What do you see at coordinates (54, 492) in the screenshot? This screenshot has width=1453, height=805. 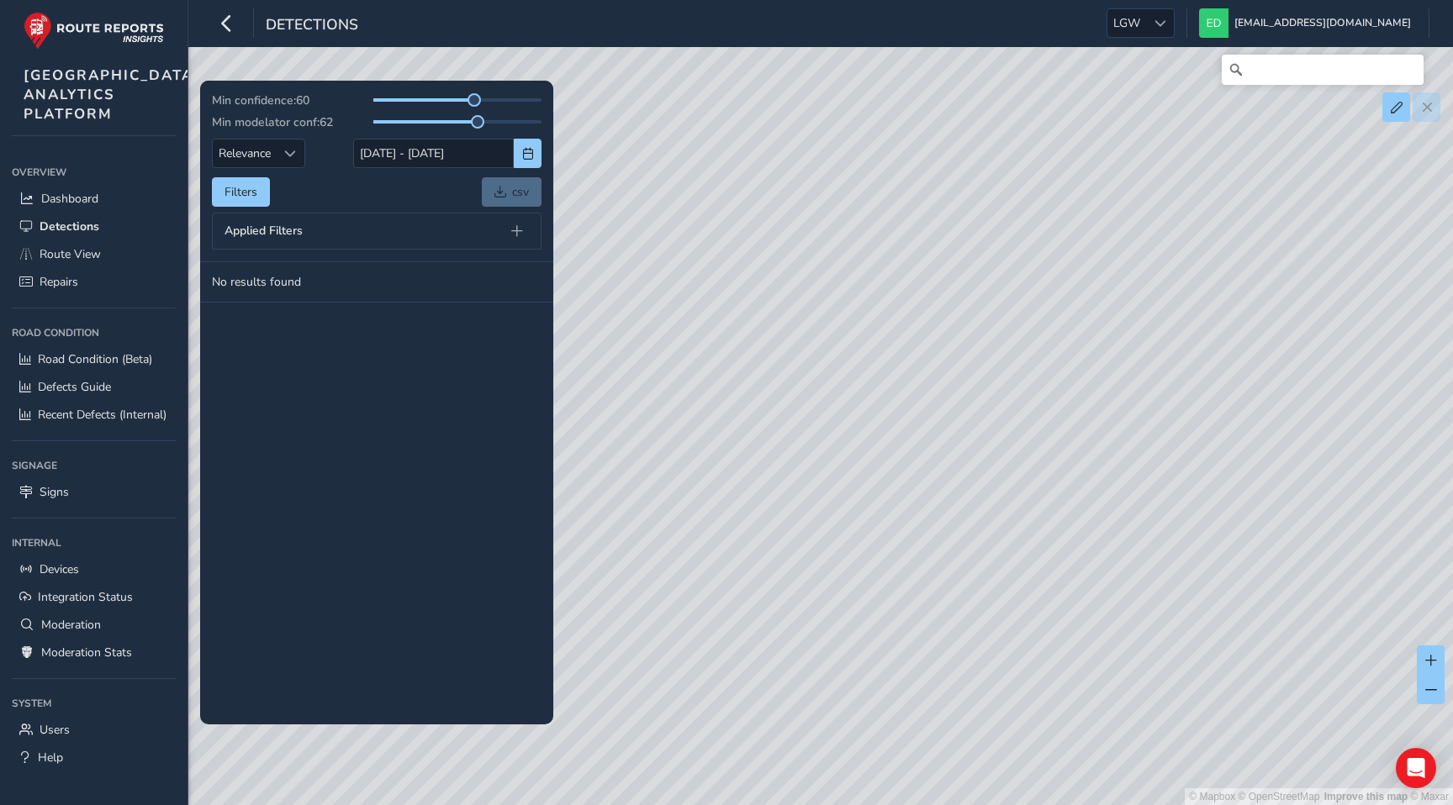 I see `span: Signs` at bounding box center [54, 492].